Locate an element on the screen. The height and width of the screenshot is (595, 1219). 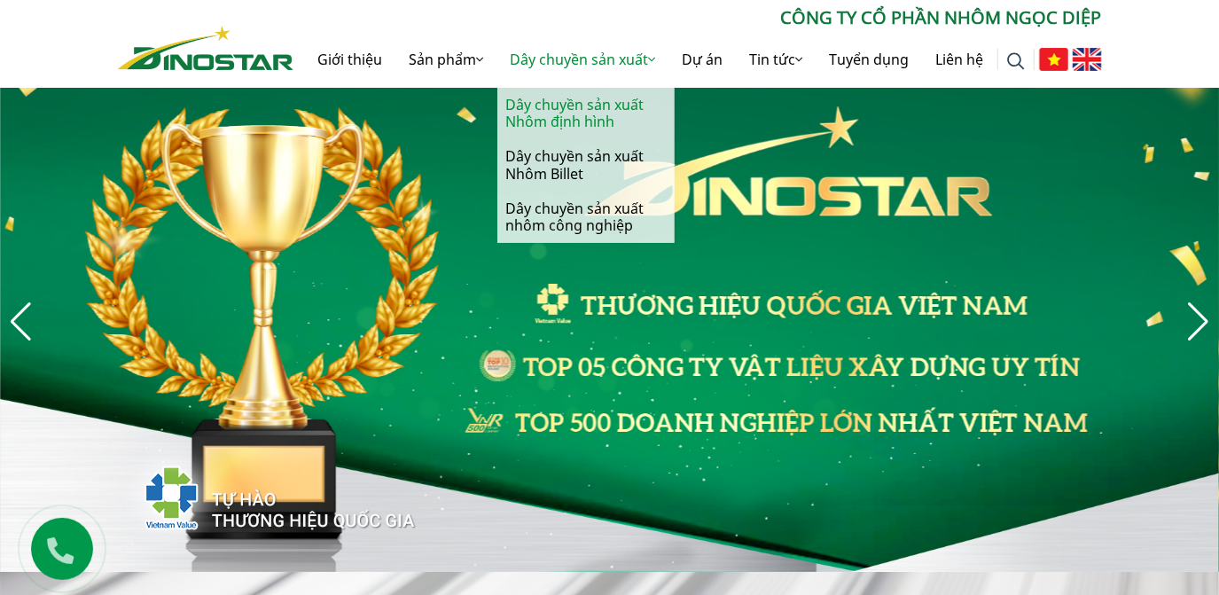
a: Tin tức is located at coordinates (776, 59).